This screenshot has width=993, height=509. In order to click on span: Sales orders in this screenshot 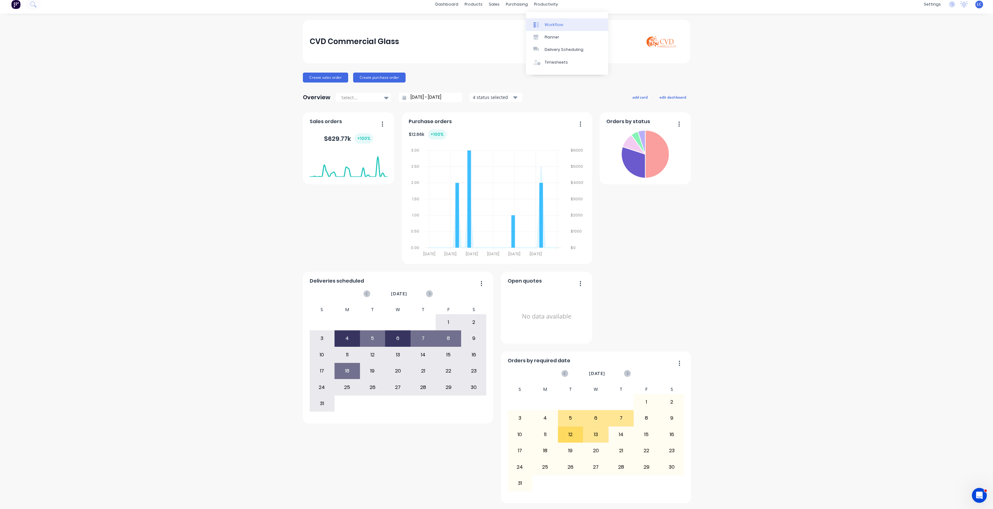, I will do `click(326, 122)`.